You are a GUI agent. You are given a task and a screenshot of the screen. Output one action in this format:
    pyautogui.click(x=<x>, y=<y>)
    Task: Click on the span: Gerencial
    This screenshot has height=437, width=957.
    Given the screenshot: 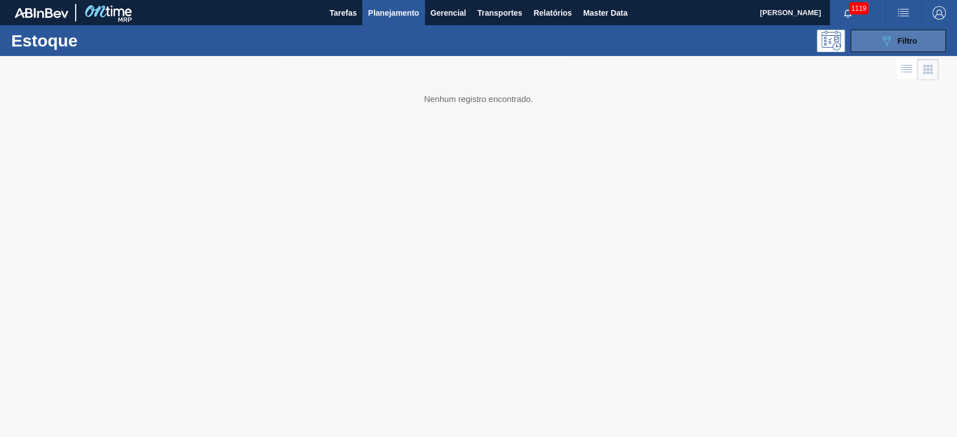 What is the action you would take?
    pyautogui.click(x=449, y=13)
    